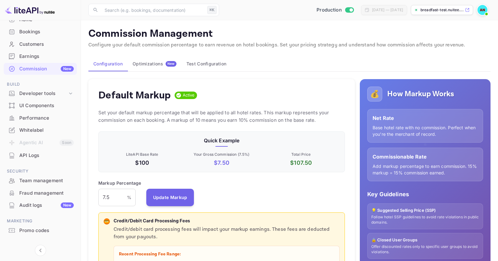 The image size is (498, 261). What do you see at coordinates (142, 154) in the screenshot?
I see `p: LiteAPI Base Rate` at bounding box center [142, 154].